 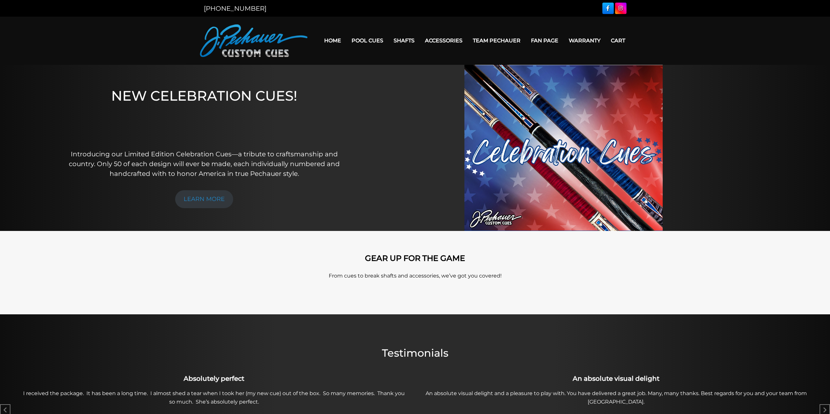 I want to click on a: LEARN MORE, so click(x=204, y=199).